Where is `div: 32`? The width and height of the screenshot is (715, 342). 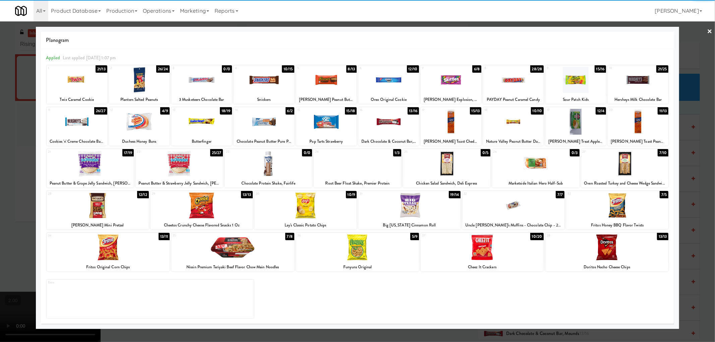 div: 32 is located at coordinates (489, 194).